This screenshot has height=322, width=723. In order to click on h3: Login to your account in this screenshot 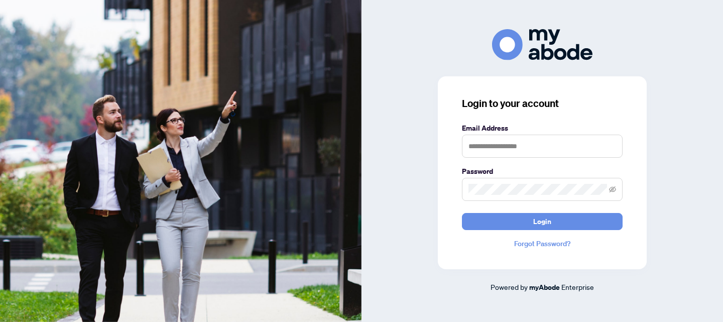, I will do `click(542, 103)`.